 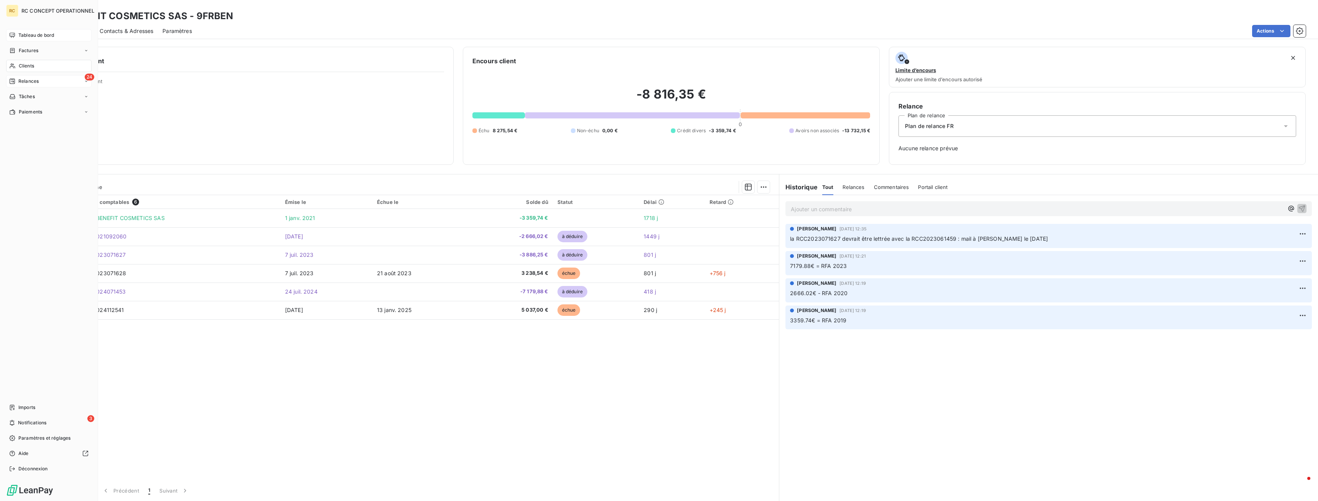 What do you see at coordinates (136, 202) in the screenshot?
I see `span: 6` at bounding box center [136, 202].